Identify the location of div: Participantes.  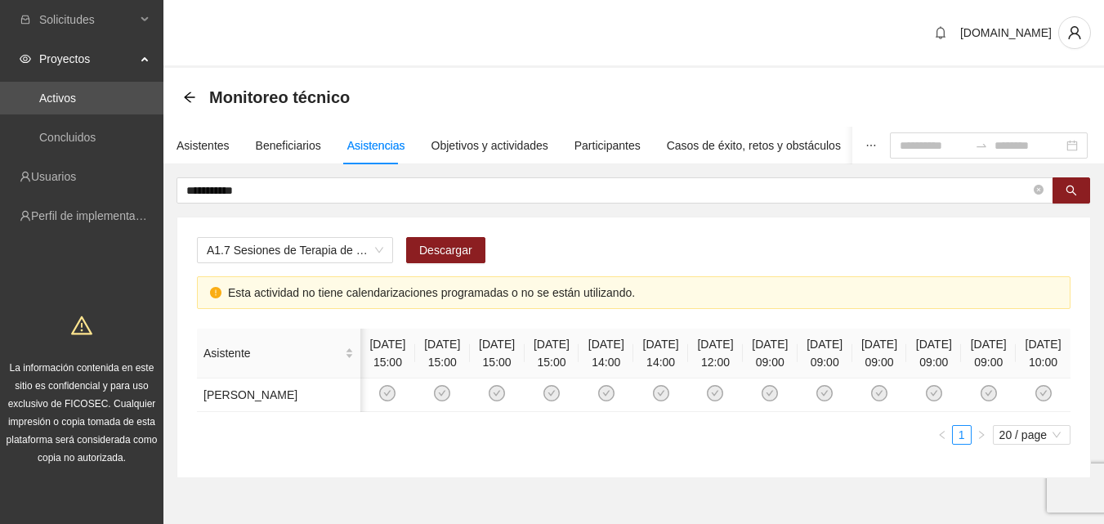
(607, 145).